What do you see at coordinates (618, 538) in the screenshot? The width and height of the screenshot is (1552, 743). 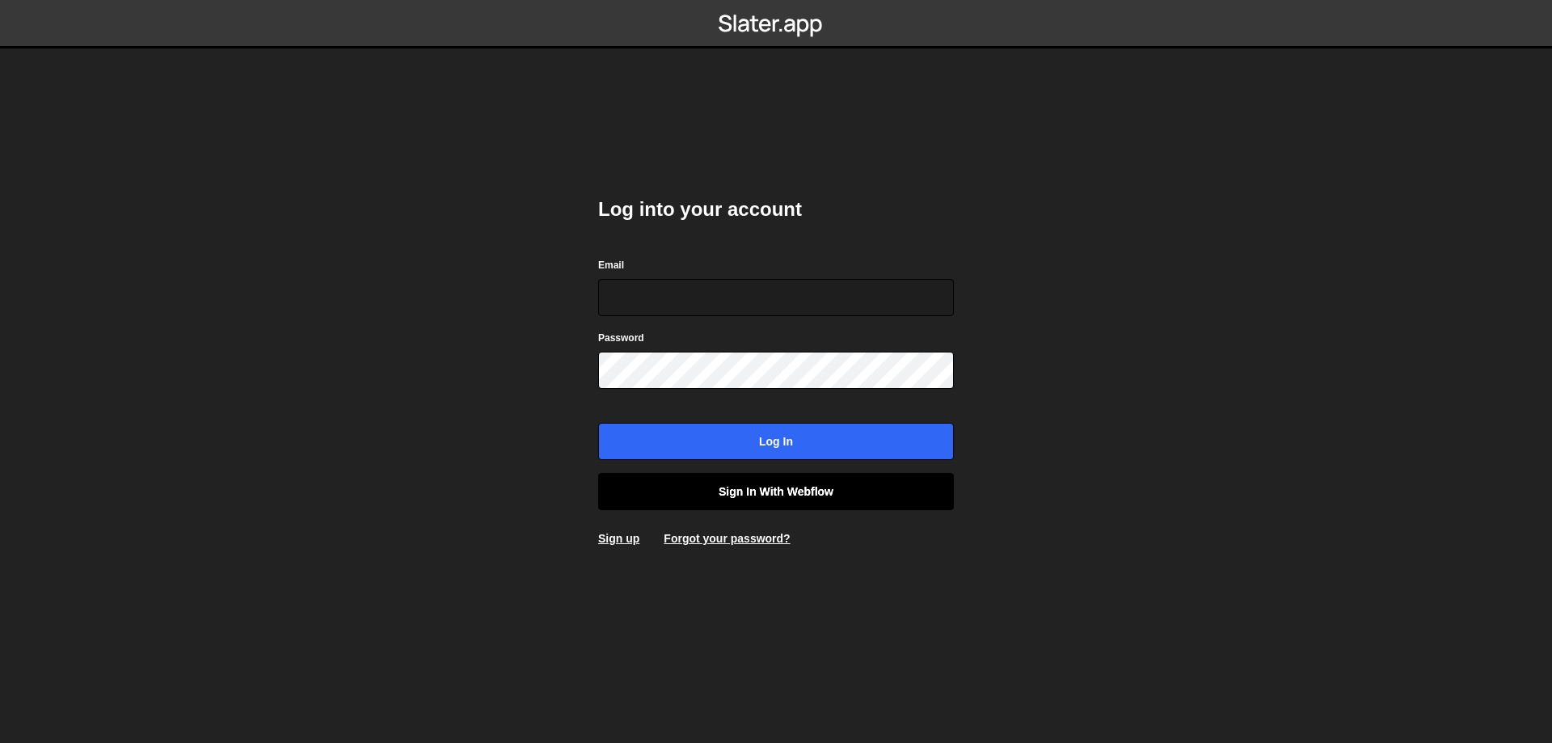 I see `a: Sign up` at bounding box center [618, 538].